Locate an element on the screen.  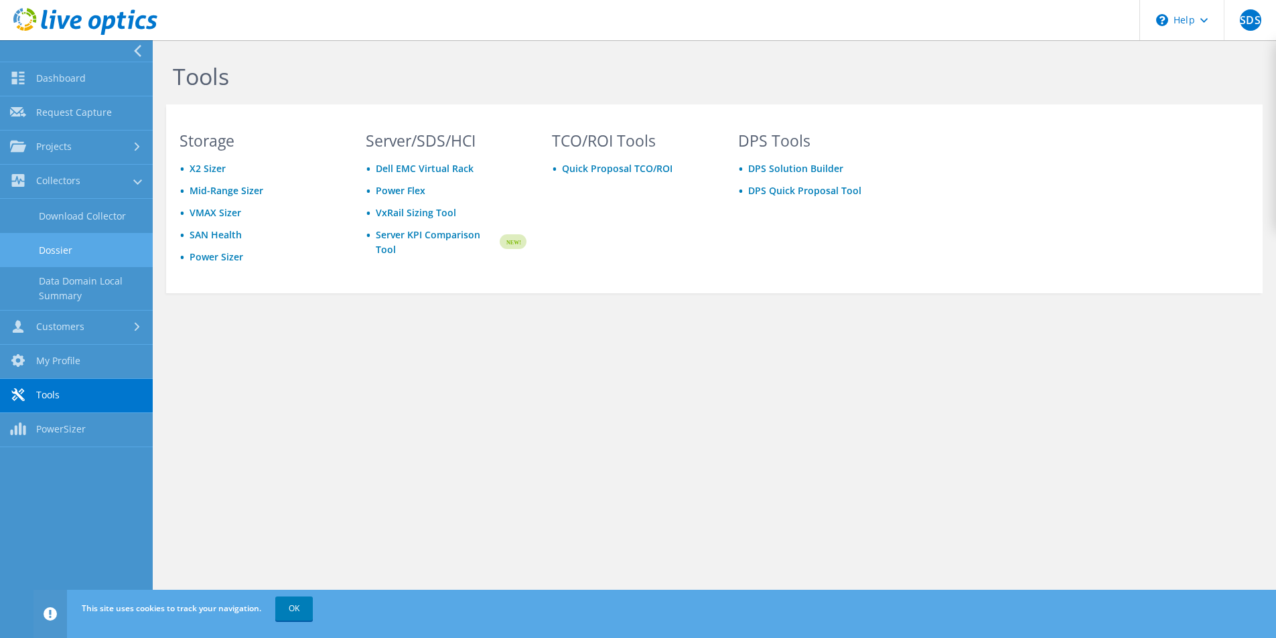
a: VxRail Sizing Tool is located at coordinates (416, 212).